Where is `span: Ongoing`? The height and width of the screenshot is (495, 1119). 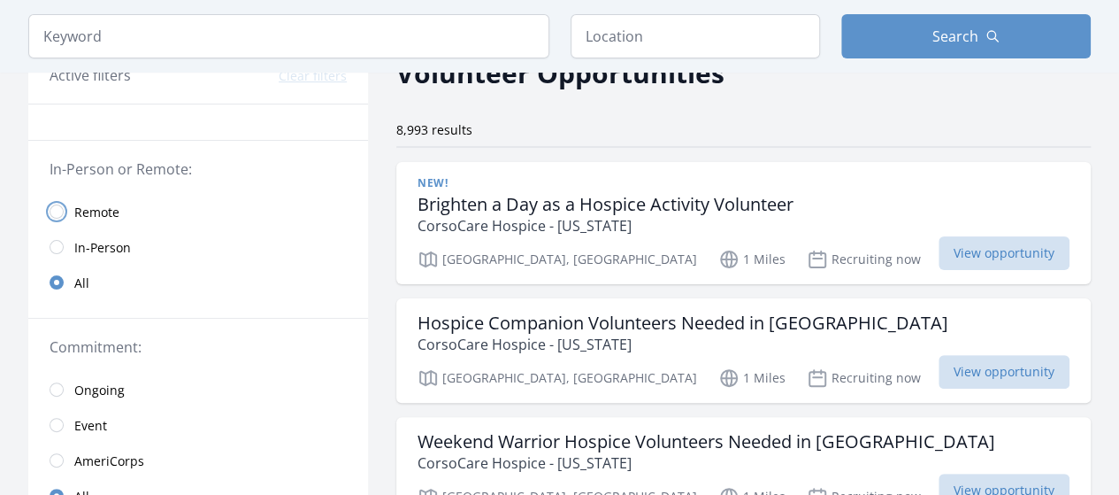 span: Ongoing is located at coordinates (99, 390).